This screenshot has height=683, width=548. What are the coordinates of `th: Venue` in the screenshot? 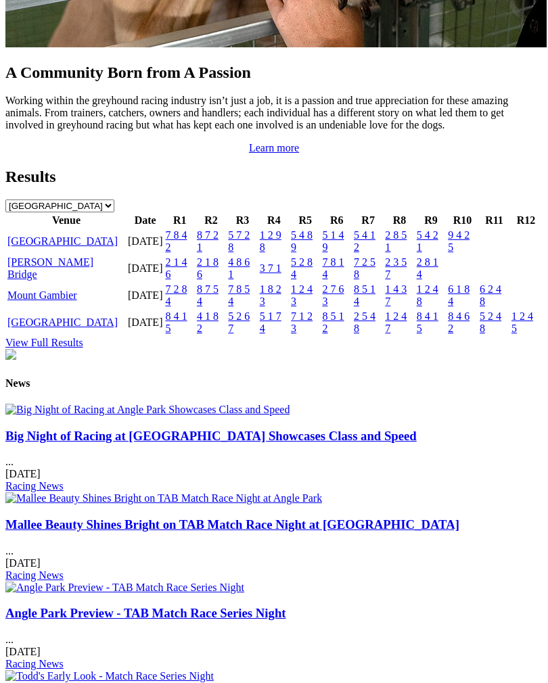 It's located at (66, 220).